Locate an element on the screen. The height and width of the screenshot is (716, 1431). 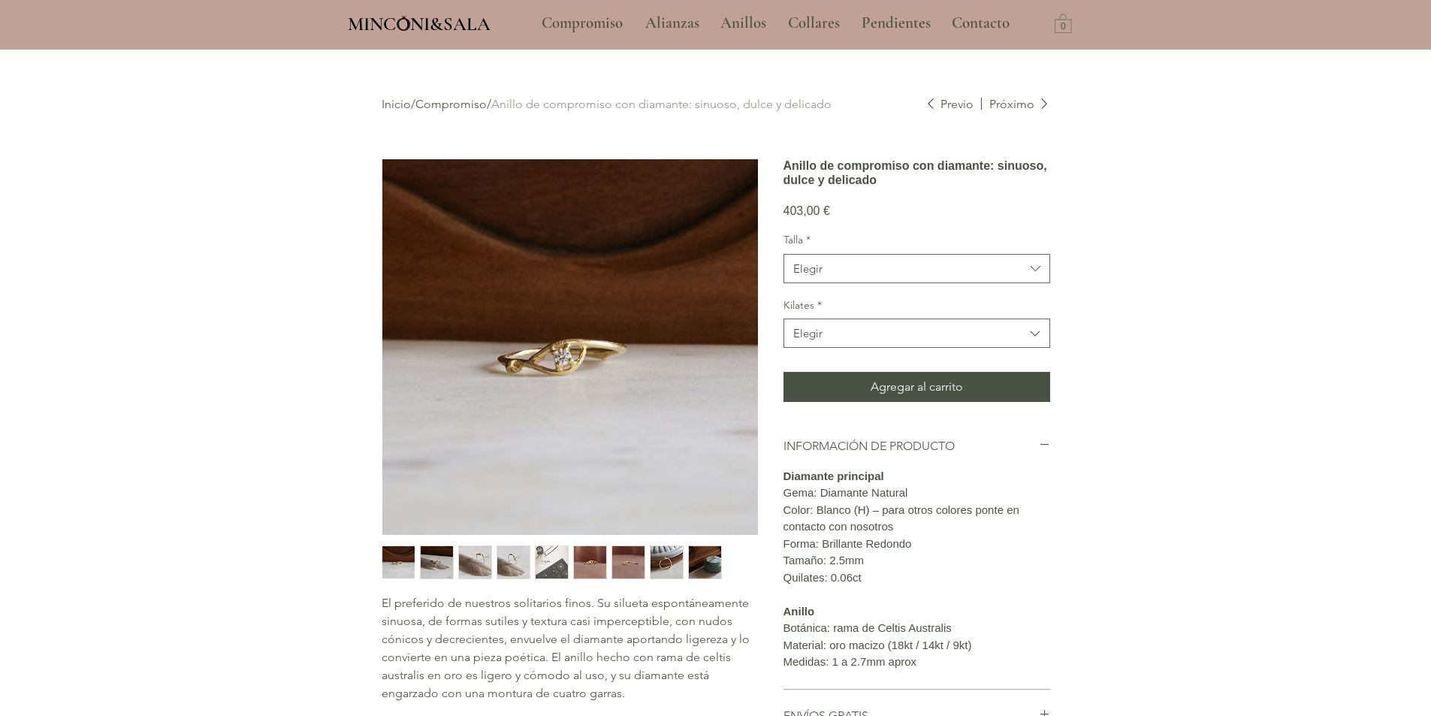
p: El preferido de nuestros solitarios finos. Su silueta espontáneamente sinuosa, de formas sutiles ... is located at coordinates (570, 648).